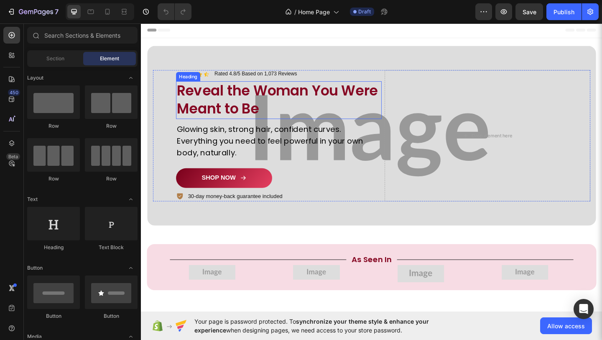  What do you see at coordinates (35, 78) in the screenshot?
I see `span: Layout` at bounding box center [35, 78].